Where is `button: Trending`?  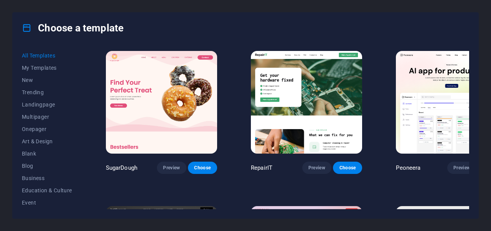
button: Trending is located at coordinates (47, 92).